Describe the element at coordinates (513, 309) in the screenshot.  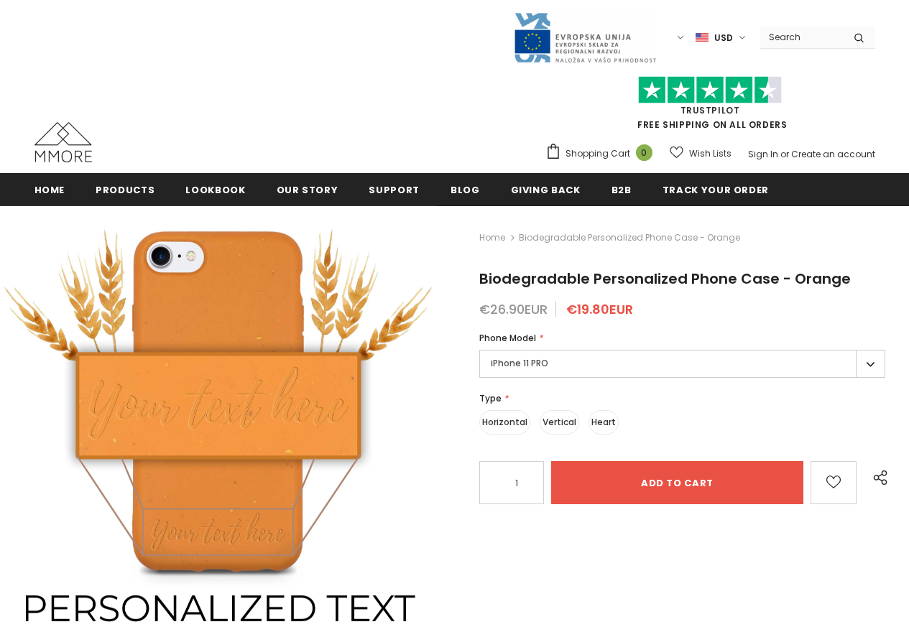
I see `span: €26.90EUR` at that location.